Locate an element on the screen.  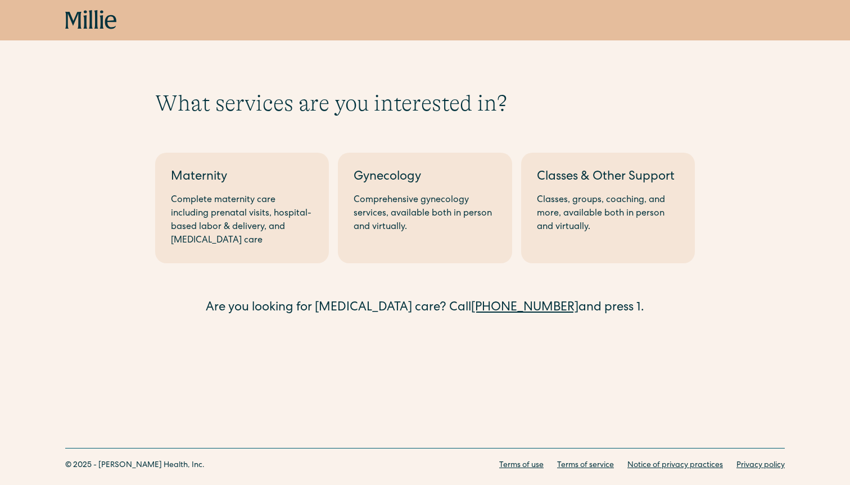
div: Gynecology is located at coordinates (424, 178).